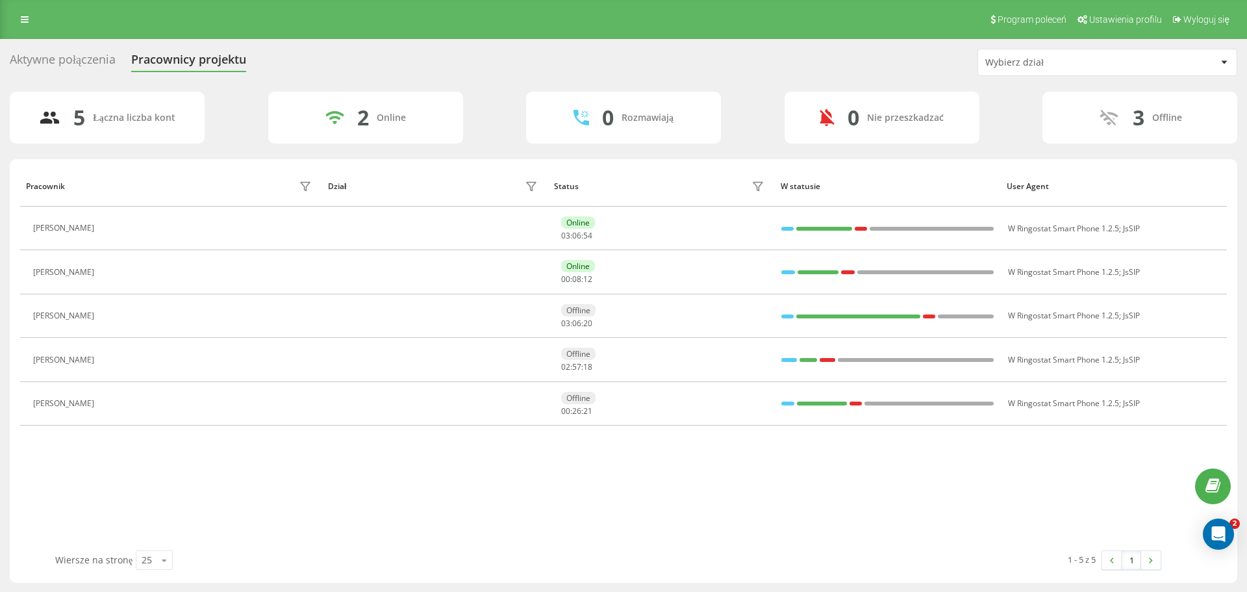 This screenshot has width=1247, height=592. What do you see at coordinates (588, 235) in the screenshot?
I see `span: 54` at bounding box center [588, 235].